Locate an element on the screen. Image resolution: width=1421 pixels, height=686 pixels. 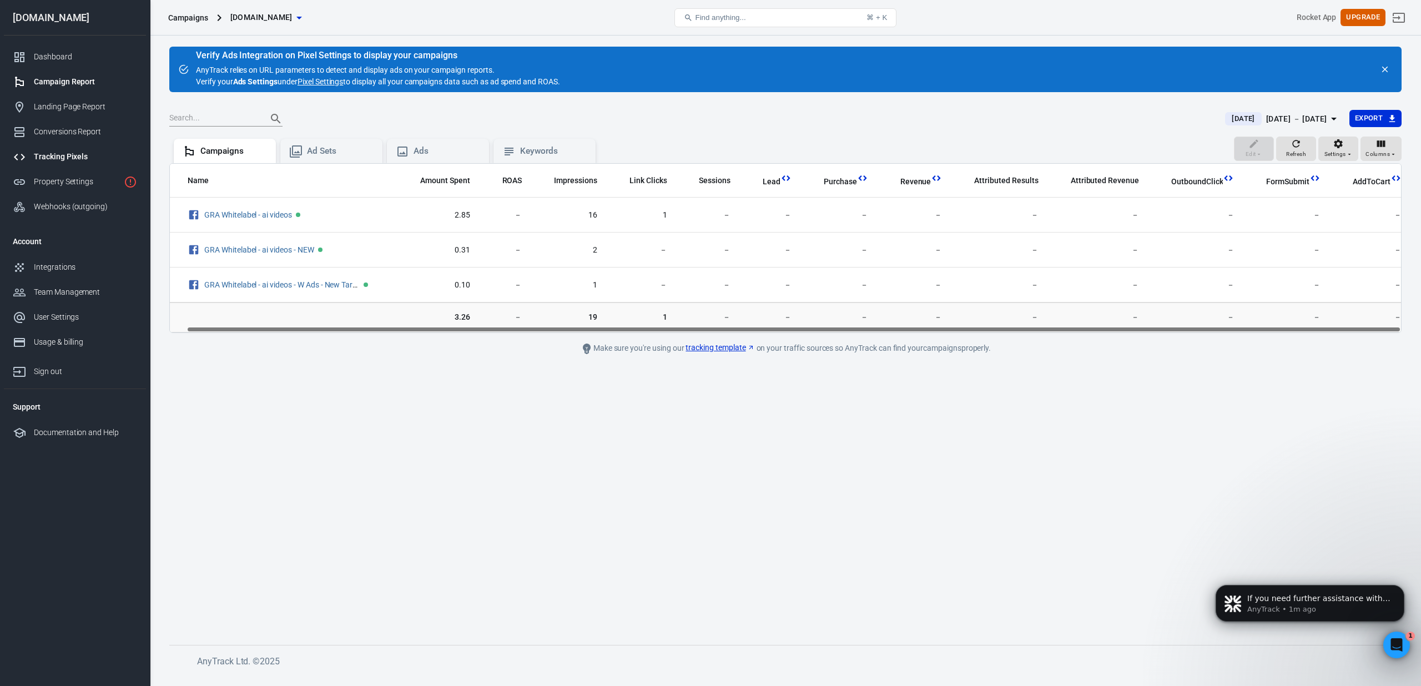
p: Message from AnyTrack, sent 1m ago is located at coordinates (120, 48).